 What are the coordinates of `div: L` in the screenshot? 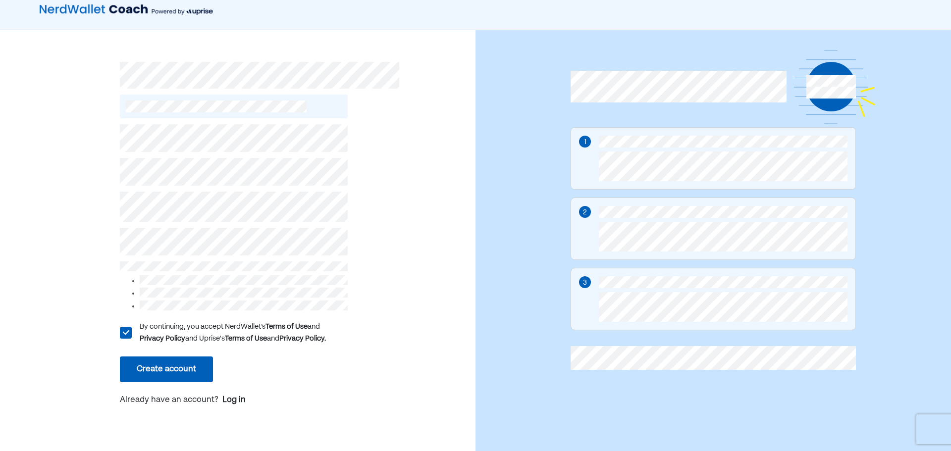 It's located at (125, 333).